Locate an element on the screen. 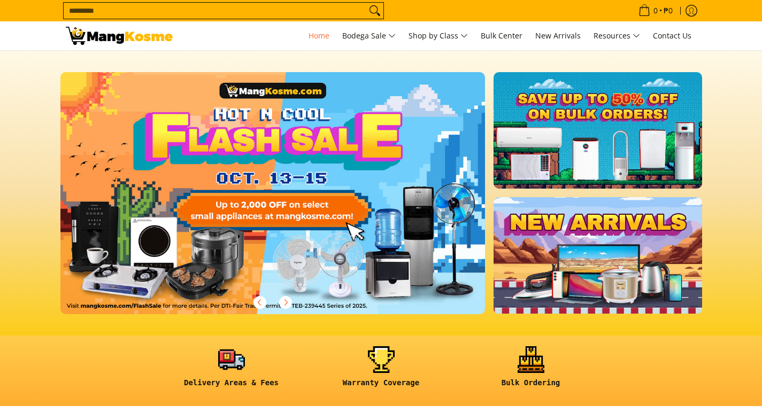  span: Home is located at coordinates (319, 35).